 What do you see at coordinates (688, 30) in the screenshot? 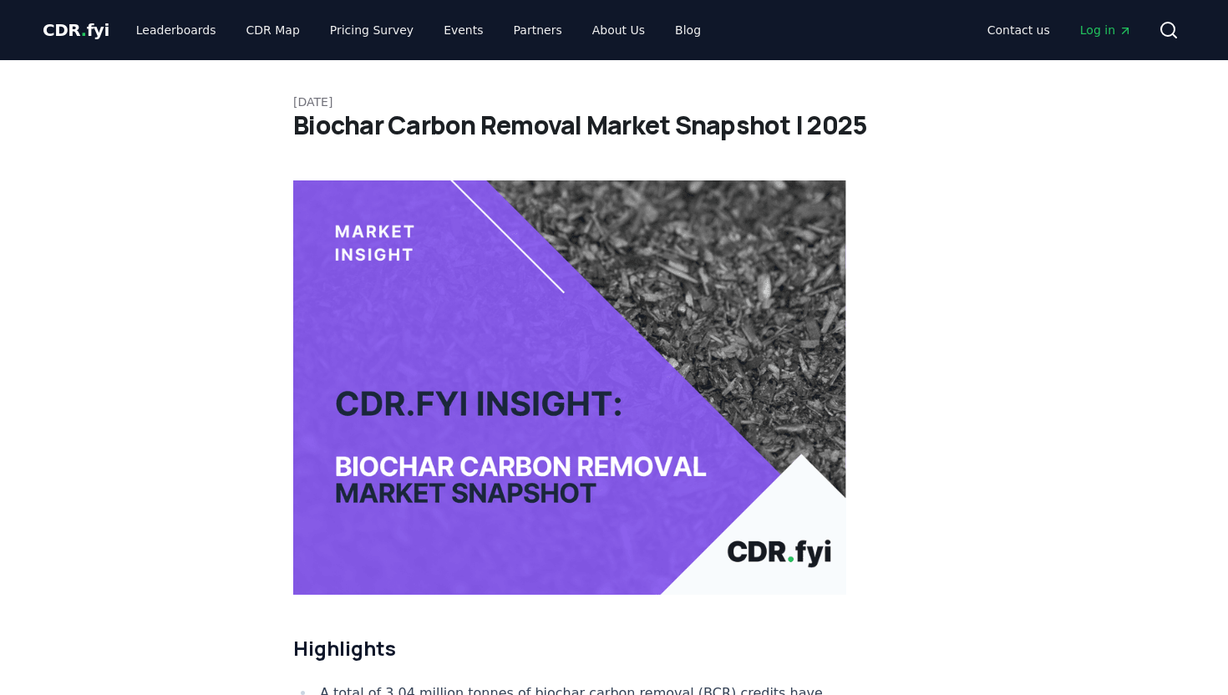
I see `a: Blog` at bounding box center [688, 30].